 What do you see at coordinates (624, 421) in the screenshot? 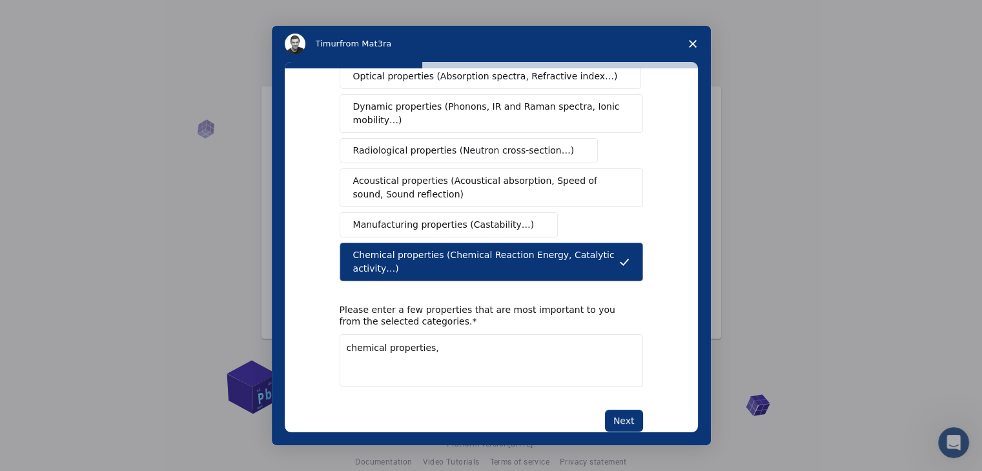
I see `button: Next` at bounding box center [624, 421].